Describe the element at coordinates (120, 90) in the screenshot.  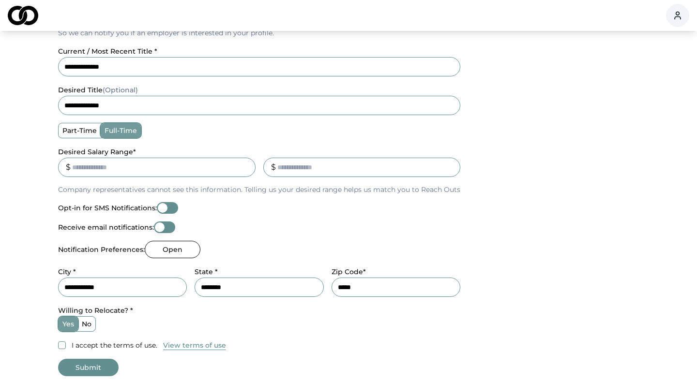
I see `span: (Optional)` at that location.